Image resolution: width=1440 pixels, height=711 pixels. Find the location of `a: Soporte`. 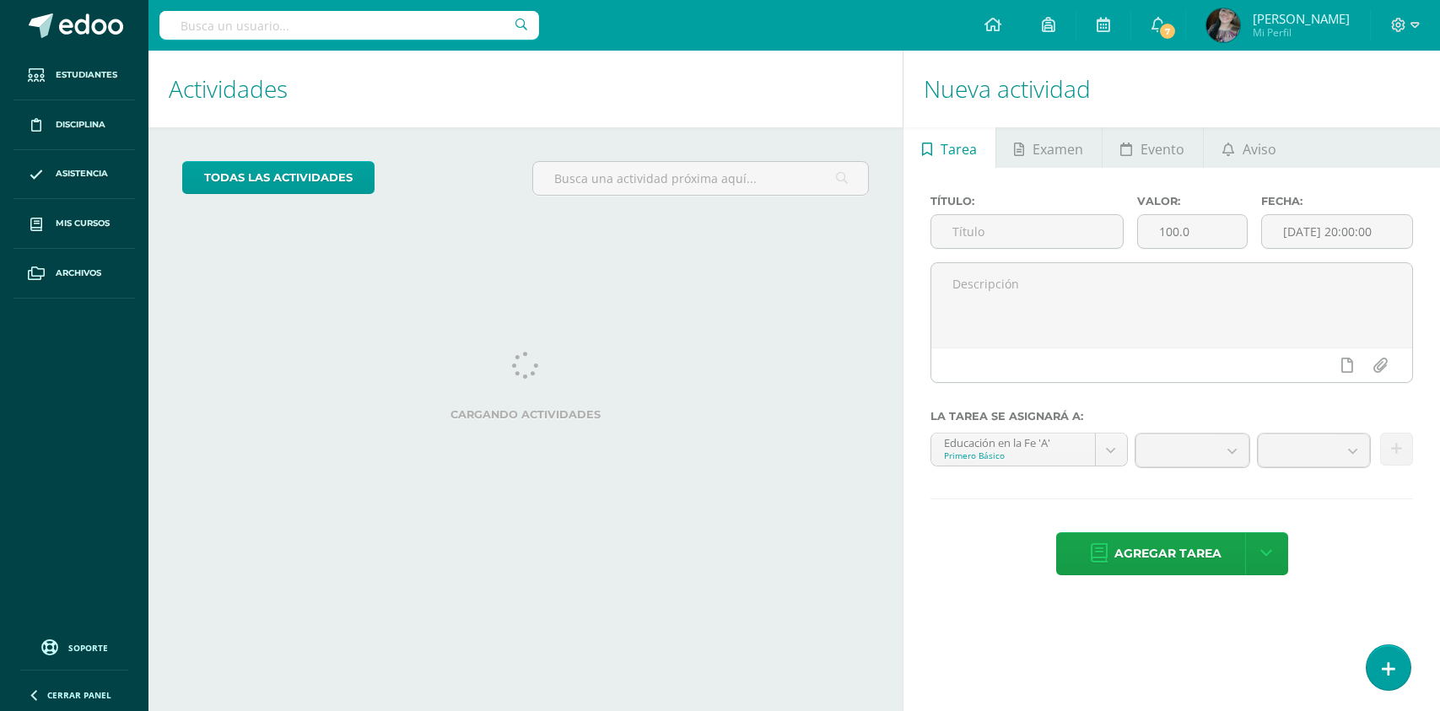

a: Soporte is located at coordinates (74, 646).